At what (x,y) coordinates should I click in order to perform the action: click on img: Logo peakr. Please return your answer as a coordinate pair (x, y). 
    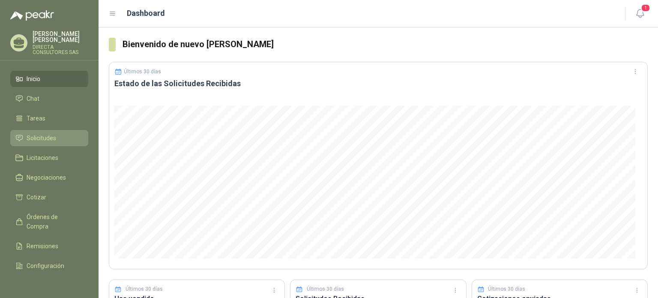
    Looking at the image, I should click on (32, 15).